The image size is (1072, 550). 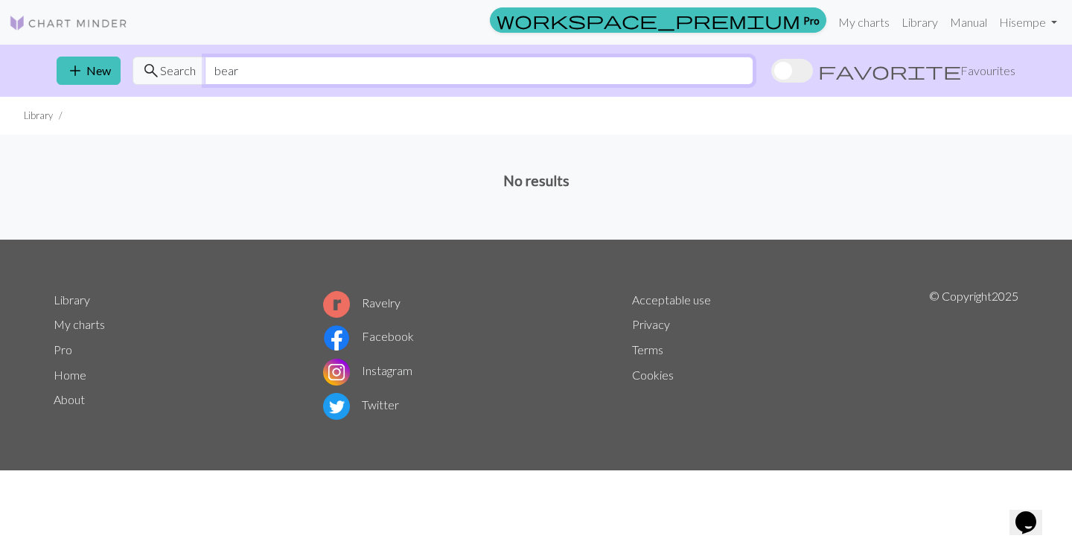 What do you see at coordinates (362, 302) in the screenshot?
I see `a: Ravelry` at bounding box center [362, 302].